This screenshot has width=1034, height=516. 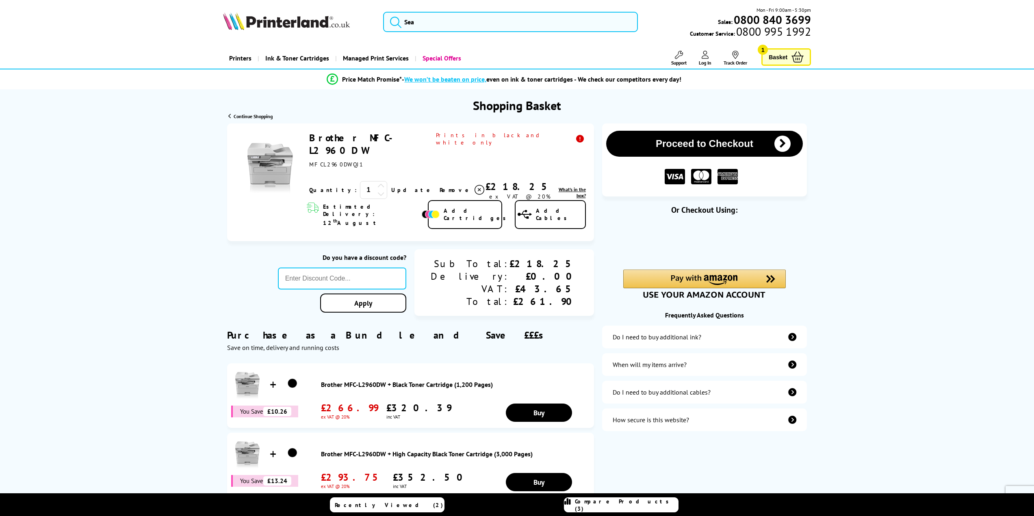 What do you see at coordinates (705, 58) in the screenshot?
I see `a: Log In` at bounding box center [705, 58].